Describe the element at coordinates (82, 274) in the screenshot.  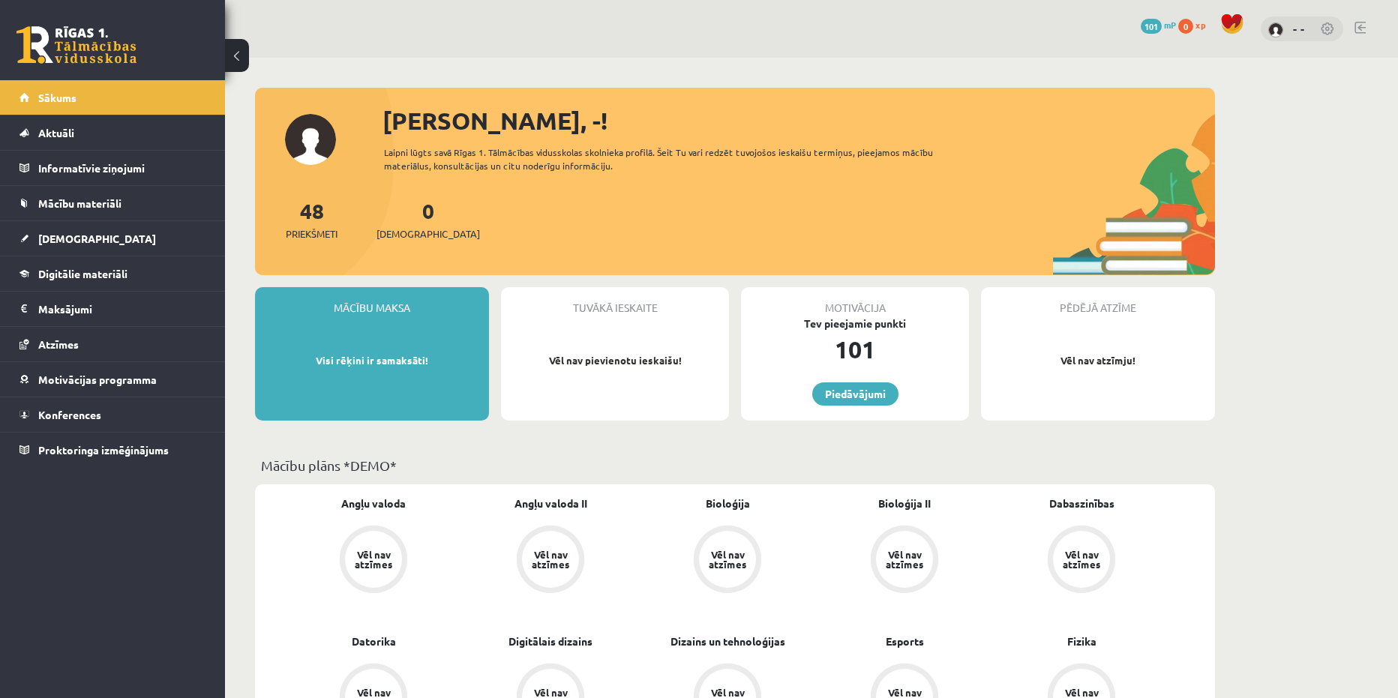
I see `span: Digitālie materiāli` at that location.